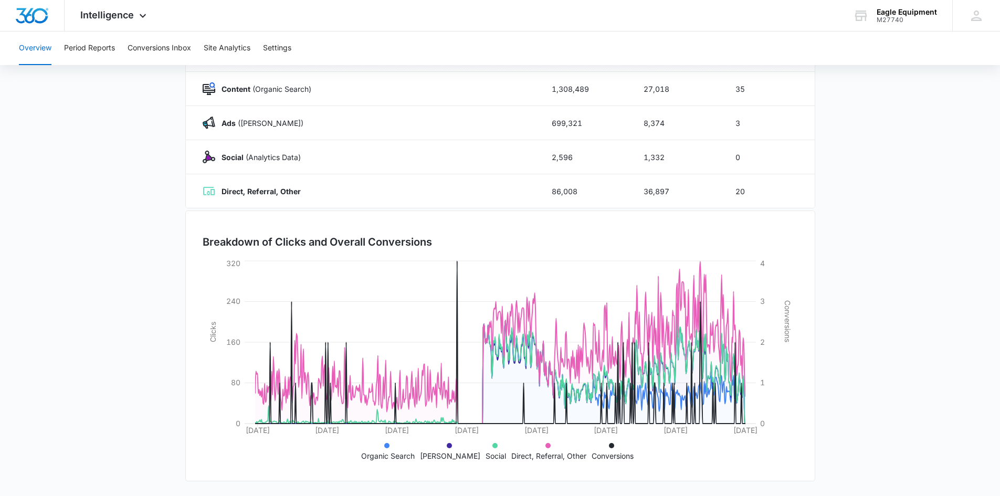 This screenshot has height=496, width=1000. Describe the element at coordinates (768, 123) in the screenshot. I see `td: 3` at that location.